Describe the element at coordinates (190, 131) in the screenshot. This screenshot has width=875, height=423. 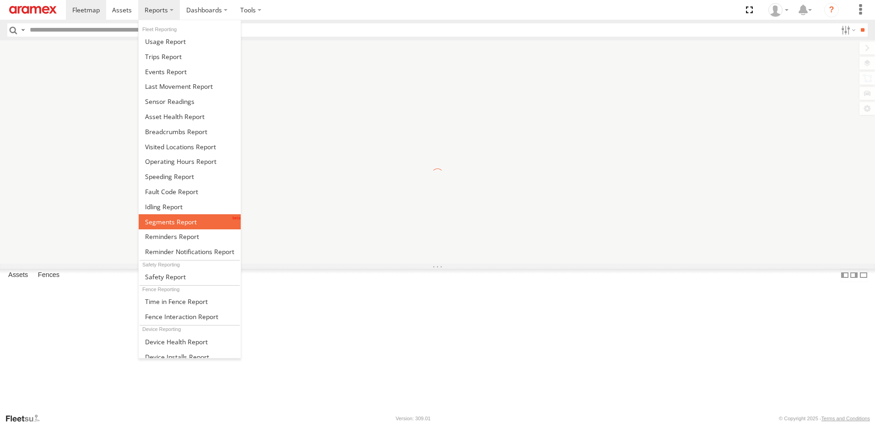
I see `a: Breadcrumbs Report` at that location.